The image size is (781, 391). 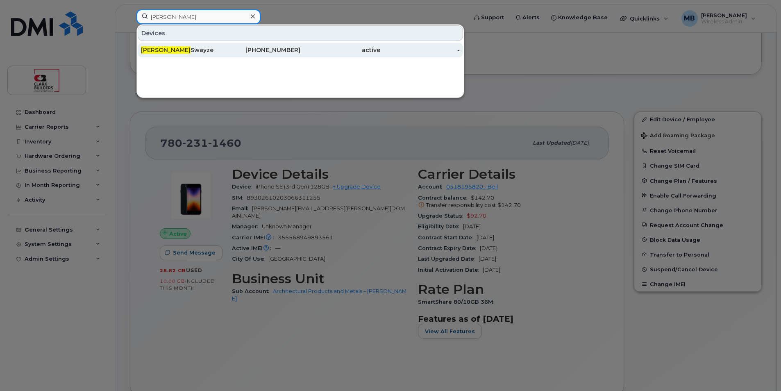 I want to click on div: Swayze, so click(x=181, y=50).